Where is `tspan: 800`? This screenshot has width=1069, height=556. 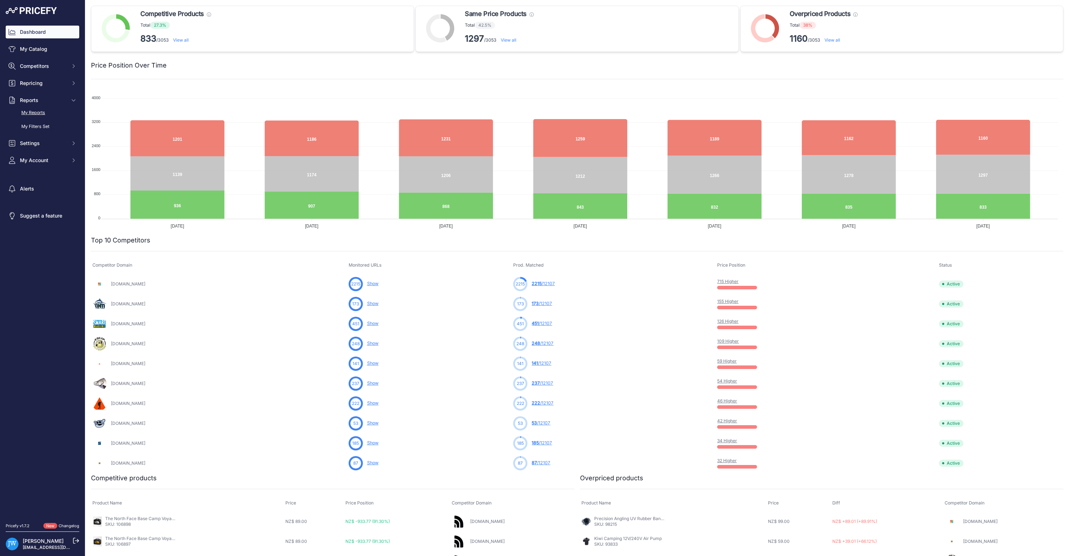 tspan: 800 is located at coordinates (97, 194).